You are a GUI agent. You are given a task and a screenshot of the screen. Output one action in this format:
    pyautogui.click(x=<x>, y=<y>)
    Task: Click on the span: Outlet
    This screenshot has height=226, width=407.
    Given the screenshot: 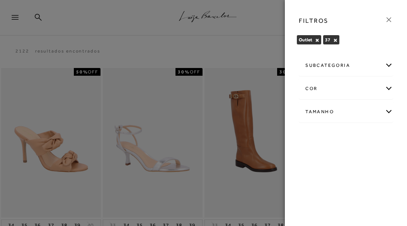 What is the action you would take?
    pyautogui.click(x=305, y=40)
    